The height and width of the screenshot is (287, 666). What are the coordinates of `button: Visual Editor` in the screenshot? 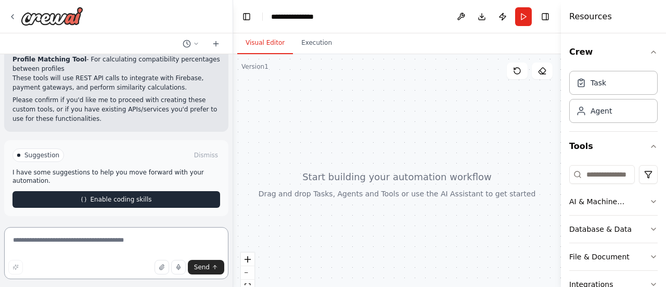 It's located at (265, 43).